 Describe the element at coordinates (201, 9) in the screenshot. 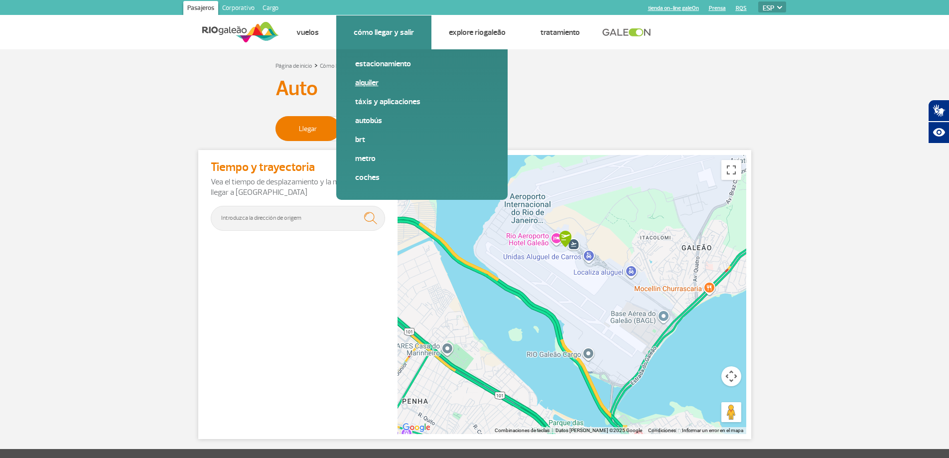

I see `a: Pasajeros` at that location.